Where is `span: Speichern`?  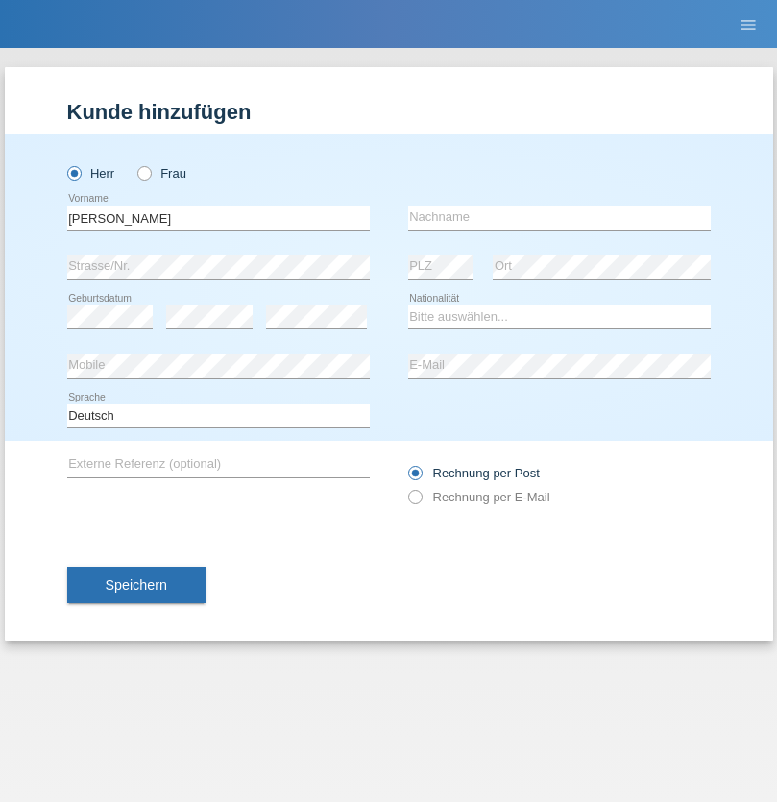 span: Speichern is located at coordinates (136, 585).